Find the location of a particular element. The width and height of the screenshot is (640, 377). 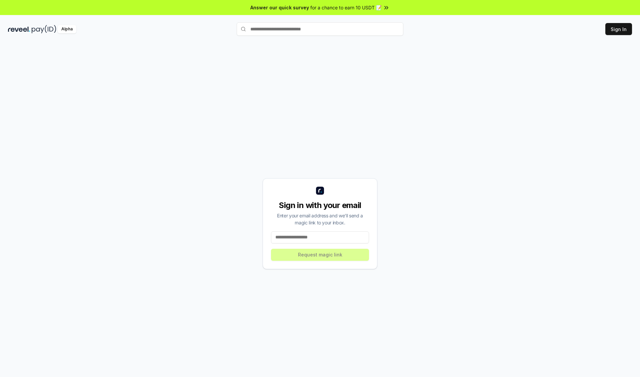

button: Sign In is located at coordinates (619, 29).